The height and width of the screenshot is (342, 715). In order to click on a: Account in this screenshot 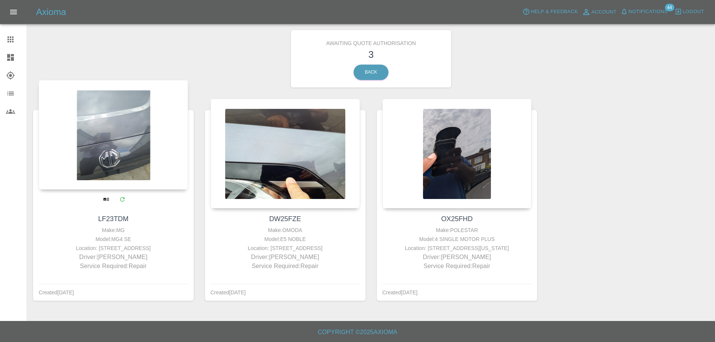, I will do `click(599, 12)`.